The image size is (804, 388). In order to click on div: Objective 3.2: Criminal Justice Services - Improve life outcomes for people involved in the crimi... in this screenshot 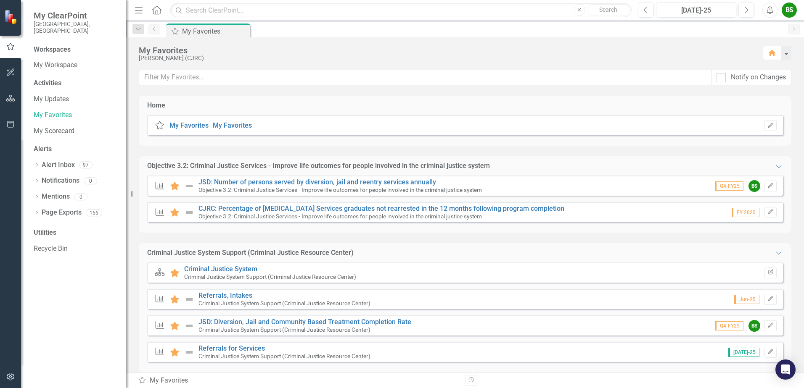, I will do `click(318, 166)`.